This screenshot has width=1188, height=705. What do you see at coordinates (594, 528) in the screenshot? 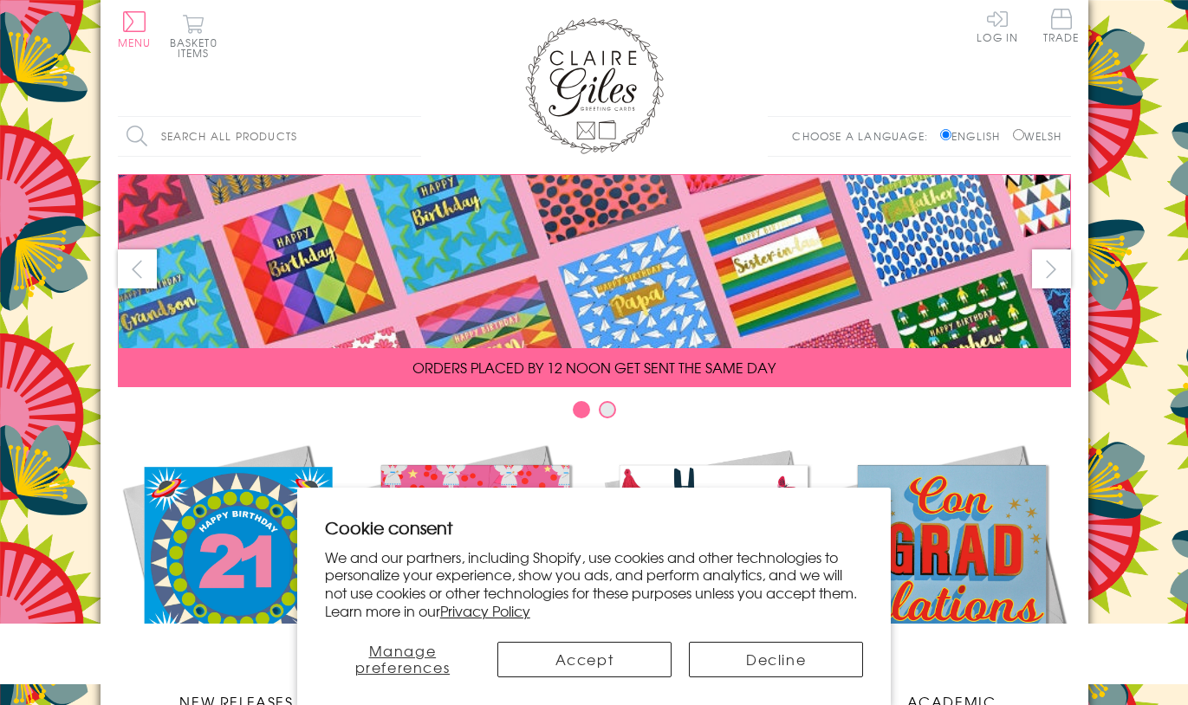
I see `h2: Cookie consent` at bounding box center [594, 528].